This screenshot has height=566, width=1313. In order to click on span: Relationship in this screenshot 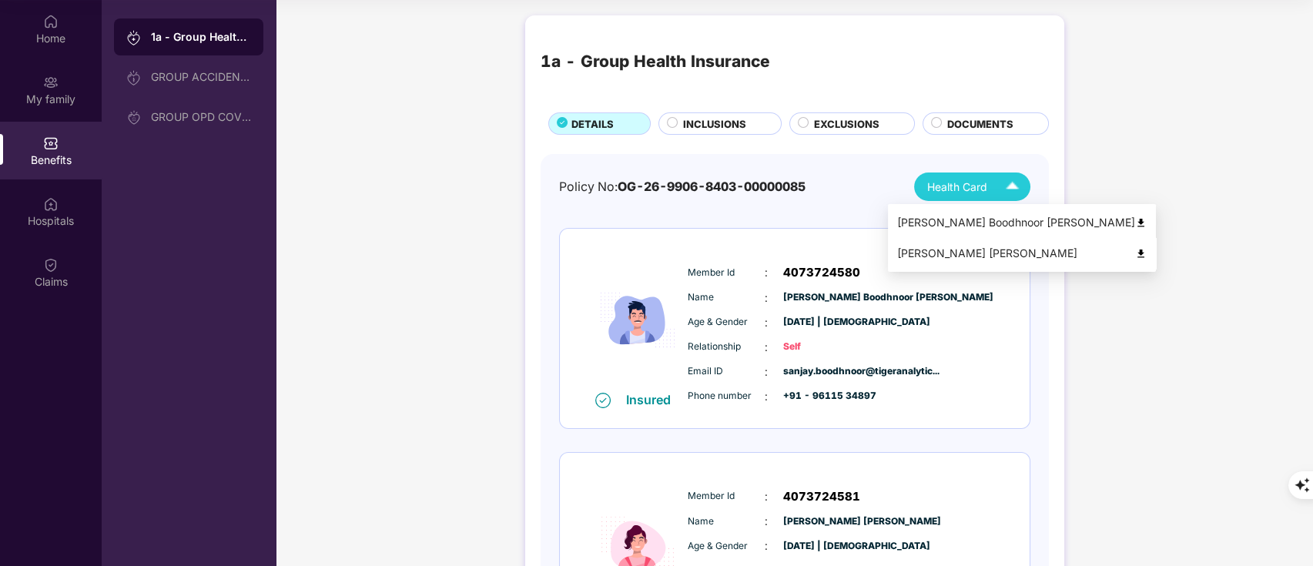, I will do `click(726, 347)`.